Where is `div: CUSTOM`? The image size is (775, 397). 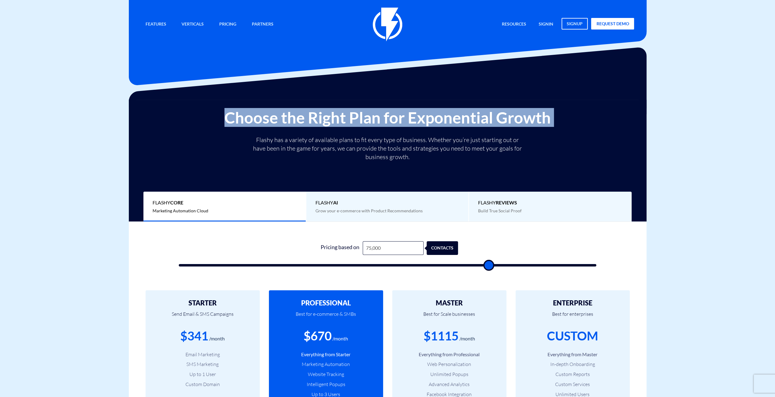 div: CUSTOM is located at coordinates (572, 336).